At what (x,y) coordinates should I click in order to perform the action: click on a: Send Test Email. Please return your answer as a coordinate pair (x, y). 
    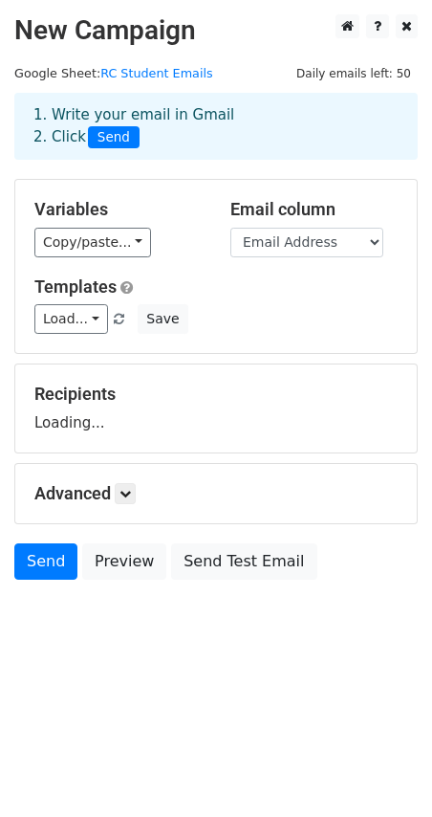
    Looking at the image, I should click on (244, 561).